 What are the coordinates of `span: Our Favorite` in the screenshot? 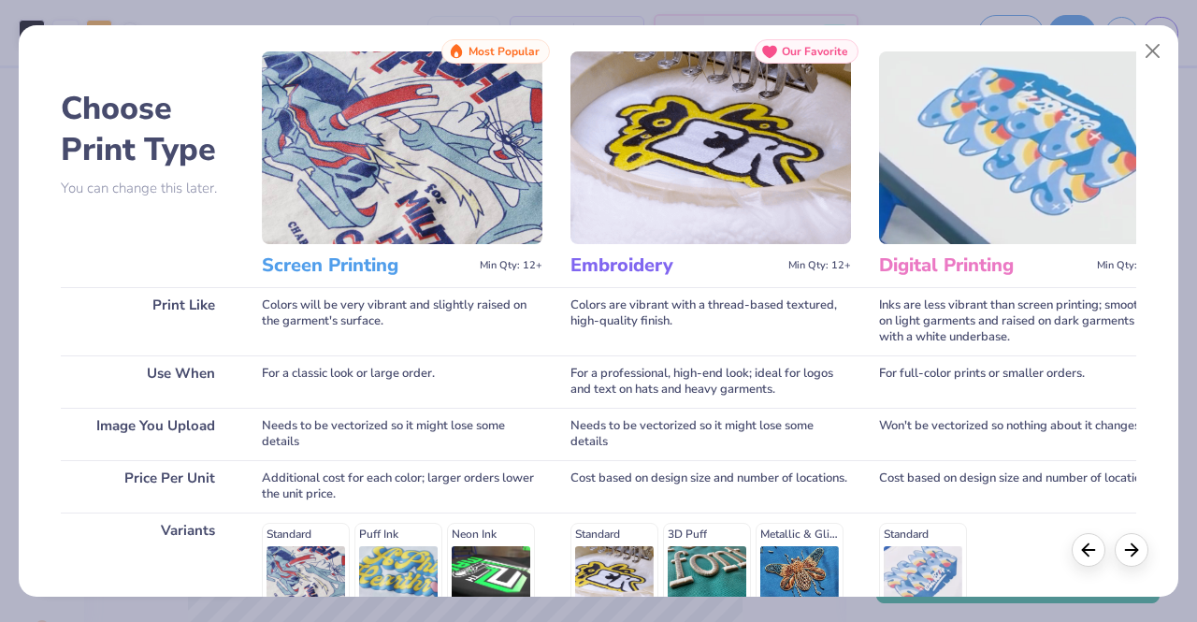 It's located at (815, 51).